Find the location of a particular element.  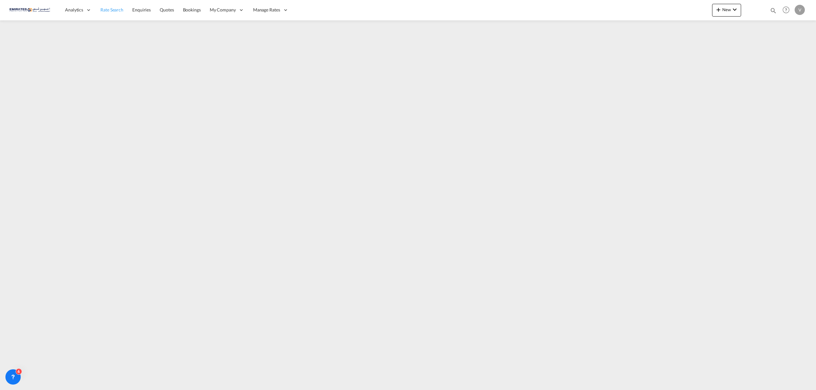

span: Rate Search is located at coordinates (112, 10).